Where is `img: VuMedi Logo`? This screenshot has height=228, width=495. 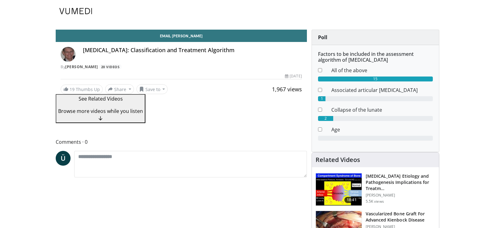 img: VuMedi Logo is located at coordinates (76, 11).